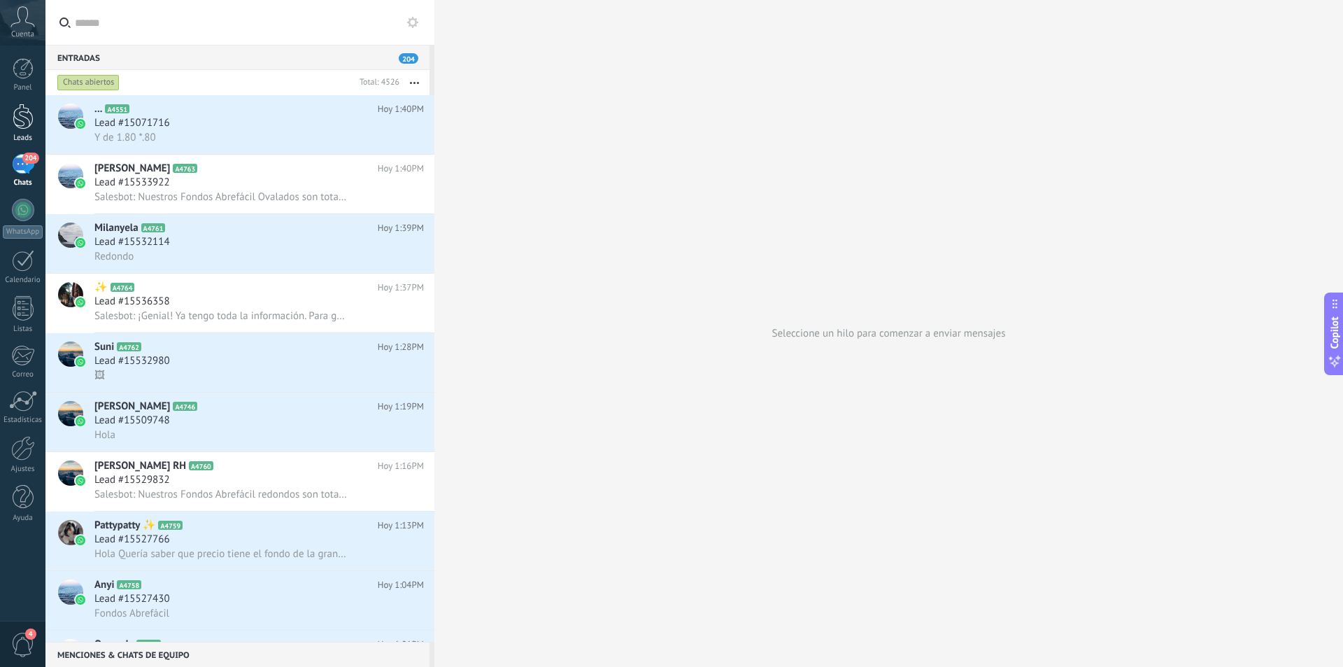 This screenshot has width=1343, height=667. Describe the element at coordinates (240, 303) in the screenshot. I see `a: avataricon✨A4764Hoy 1:37PMLead #15536358Salesbot: ¡Genial! Ya tengo toda la información. Para gar...` at that location.